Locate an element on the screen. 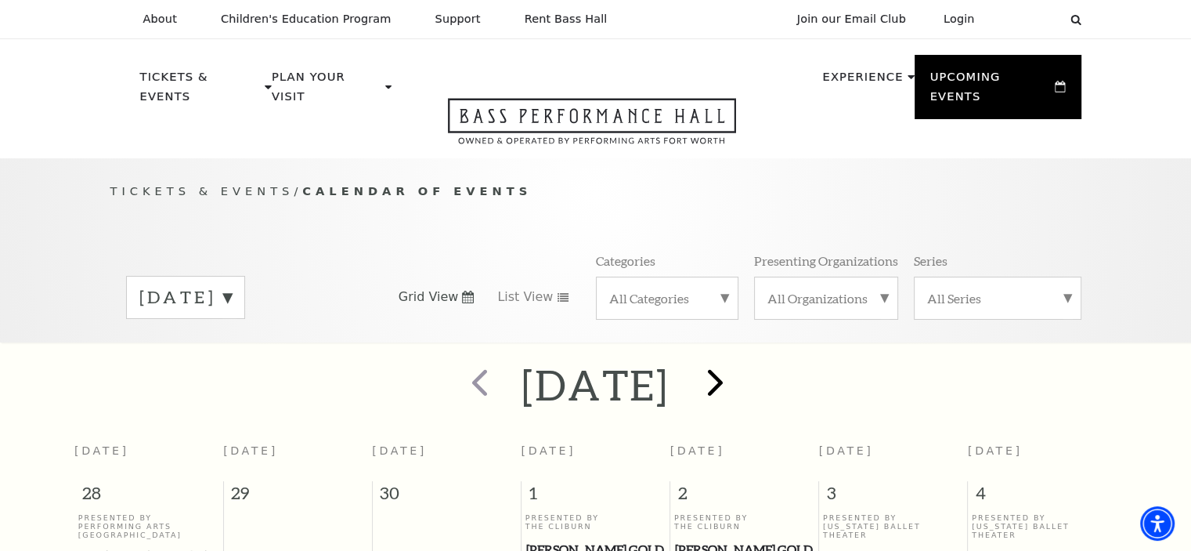 Image resolution: width=1191 pixels, height=551 pixels. p: Upcoming Events is located at coordinates (991, 91).